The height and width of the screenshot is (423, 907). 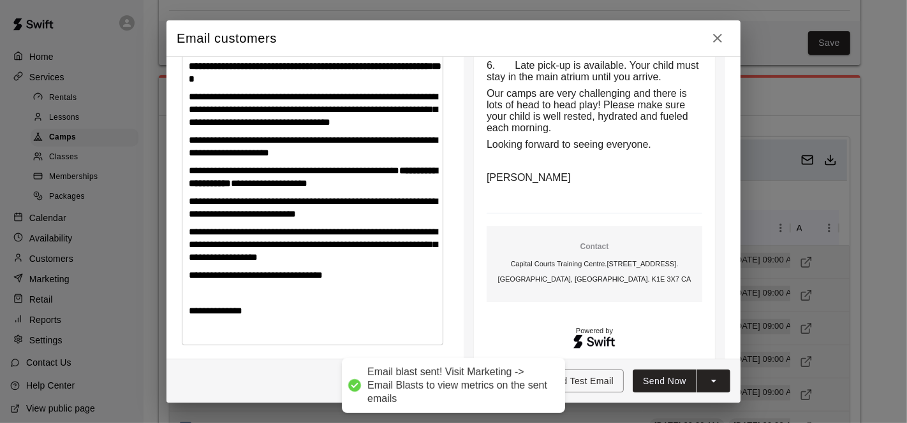 What do you see at coordinates (569, 144) in the screenshot?
I see `span: Looking forward to seeing everyone.` at bounding box center [569, 144].